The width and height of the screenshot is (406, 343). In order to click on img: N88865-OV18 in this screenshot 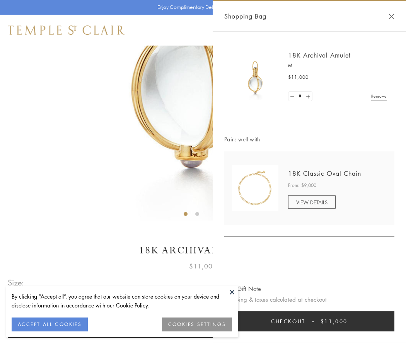, I will do `click(255, 188)`.